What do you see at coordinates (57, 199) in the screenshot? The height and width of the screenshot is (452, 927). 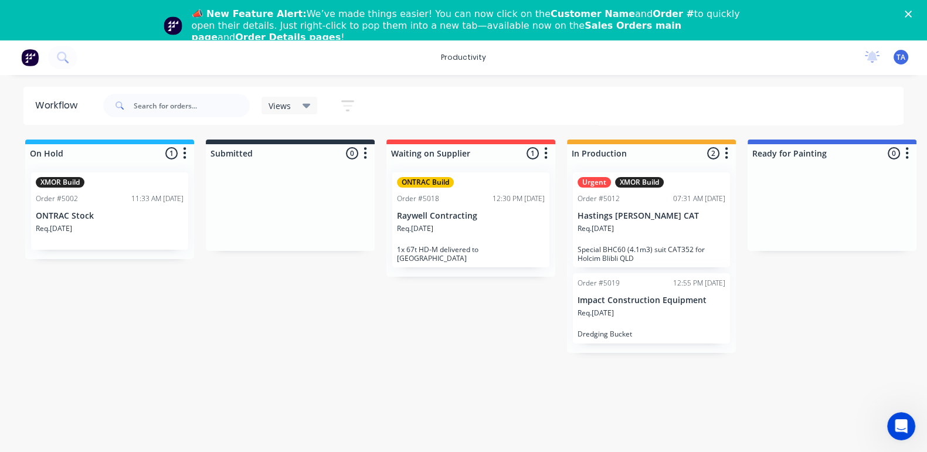 I see `div: Order #5002` at bounding box center [57, 199].